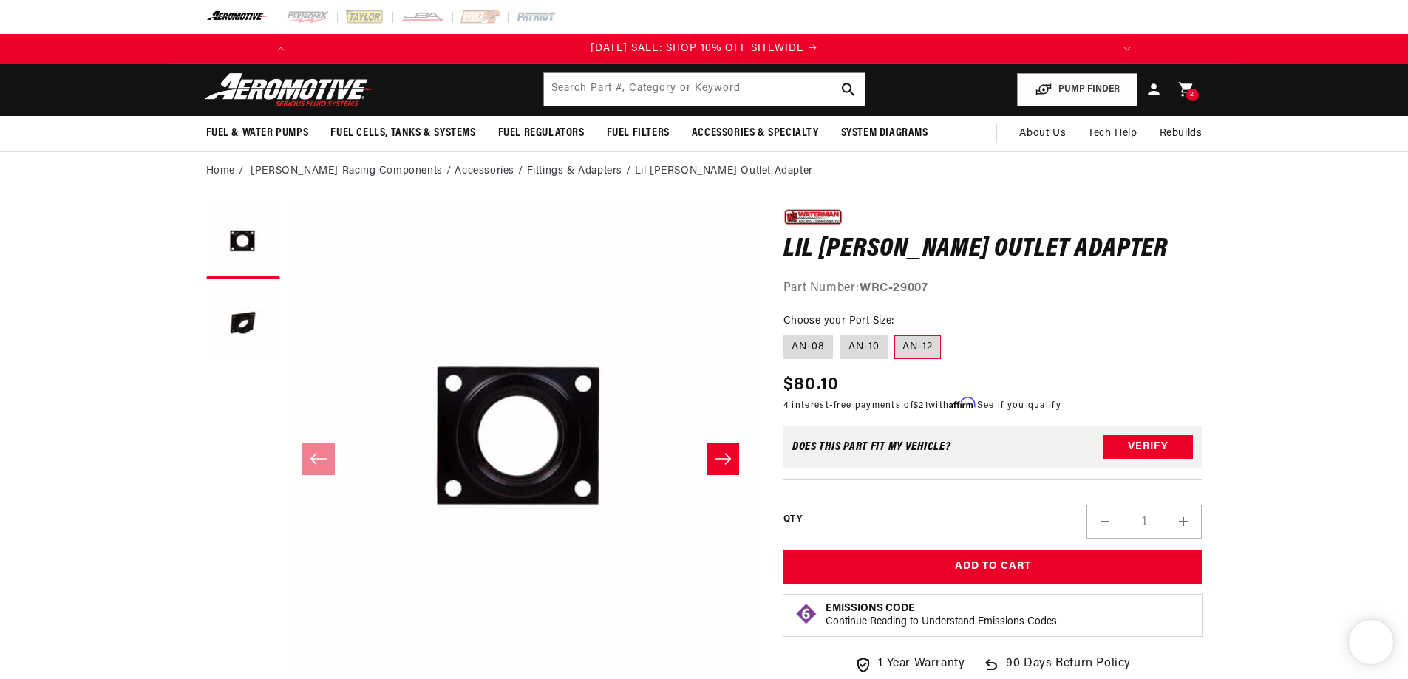 The width and height of the screenshot is (1408, 679). What do you see at coordinates (220, 171) in the screenshot?
I see `a: Home` at bounding box center [220, 171].